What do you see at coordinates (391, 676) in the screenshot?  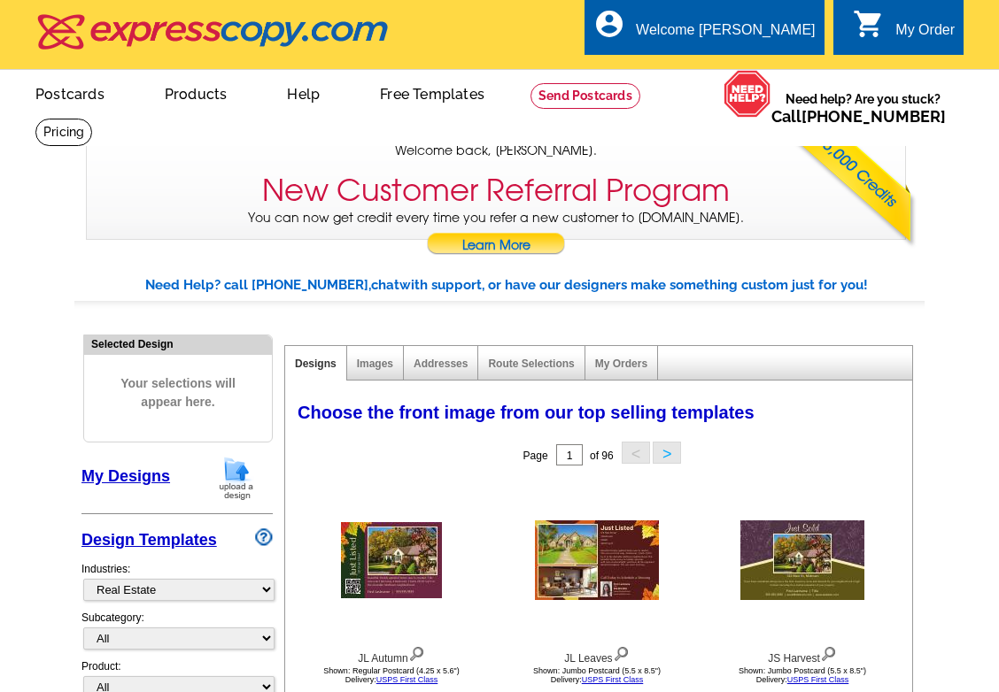 I see `div: Shown: Regular Postcard (4.25 x 5.6") Delivery:` at bounding box center [391, 676].